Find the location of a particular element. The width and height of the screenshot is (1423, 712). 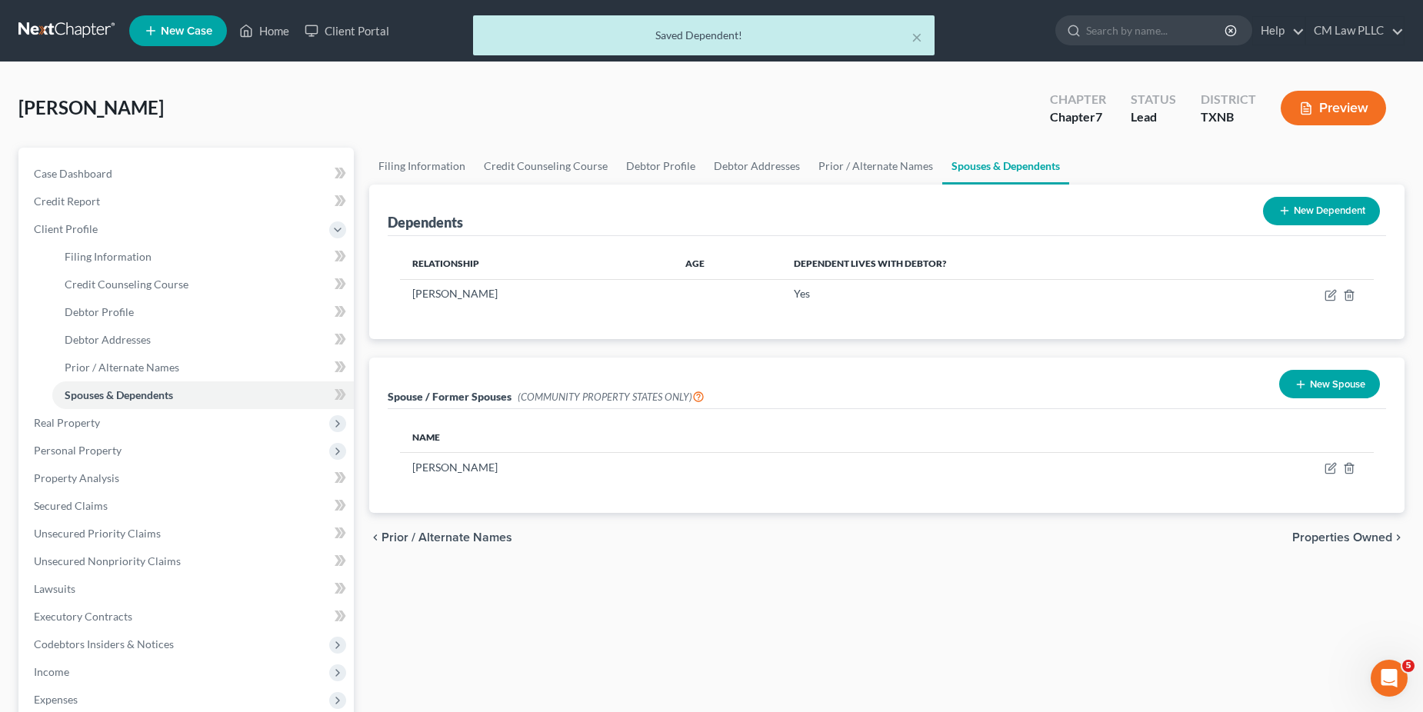

span: Client Profile is located at coordinates (65, 228).